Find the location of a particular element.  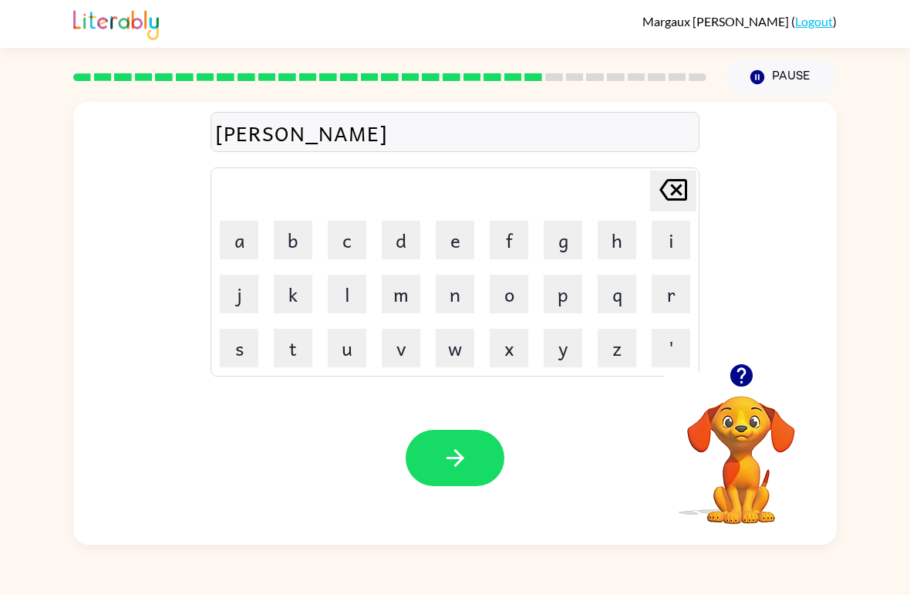

img: Literably is located at coordinates (116, 23).